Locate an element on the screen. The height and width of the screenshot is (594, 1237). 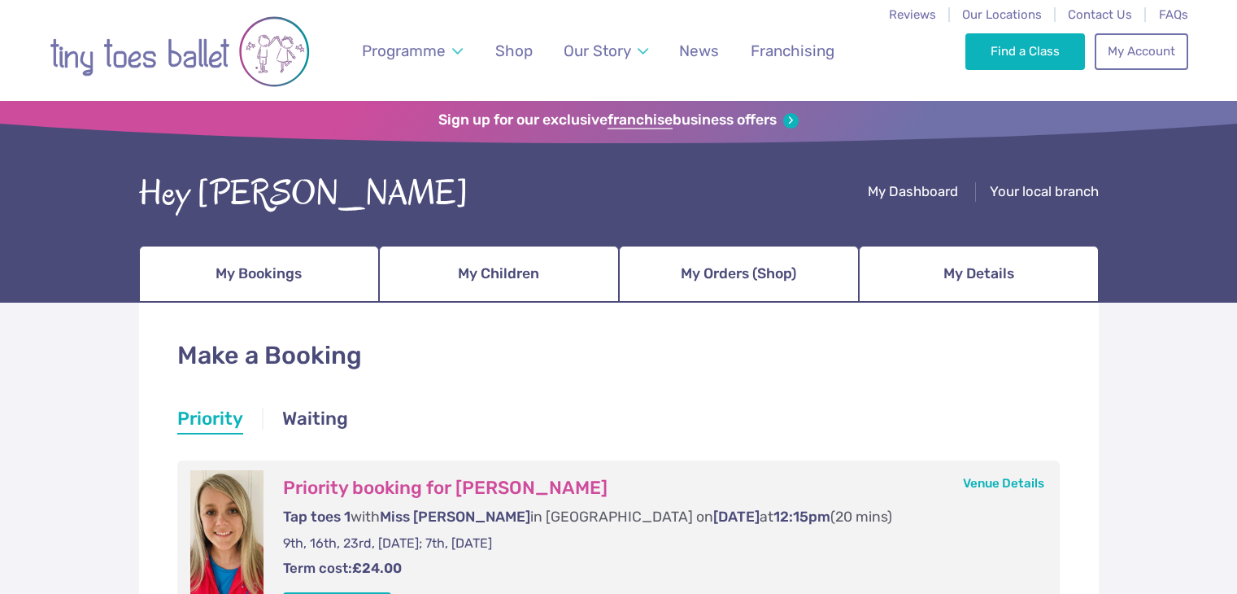
span: Franchising is located at coordinates (792, 50).